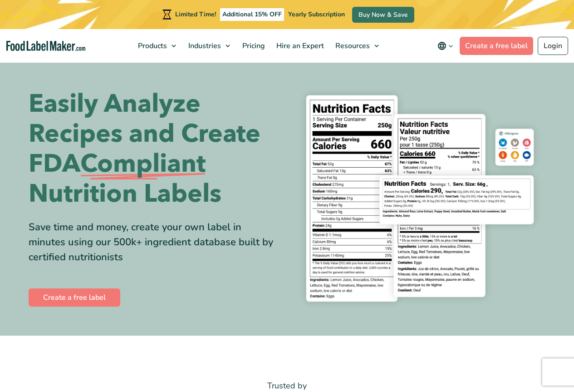 The height and width of the screenshot is (392, 574). I want to click on span: Pricing, so click(253, 46).